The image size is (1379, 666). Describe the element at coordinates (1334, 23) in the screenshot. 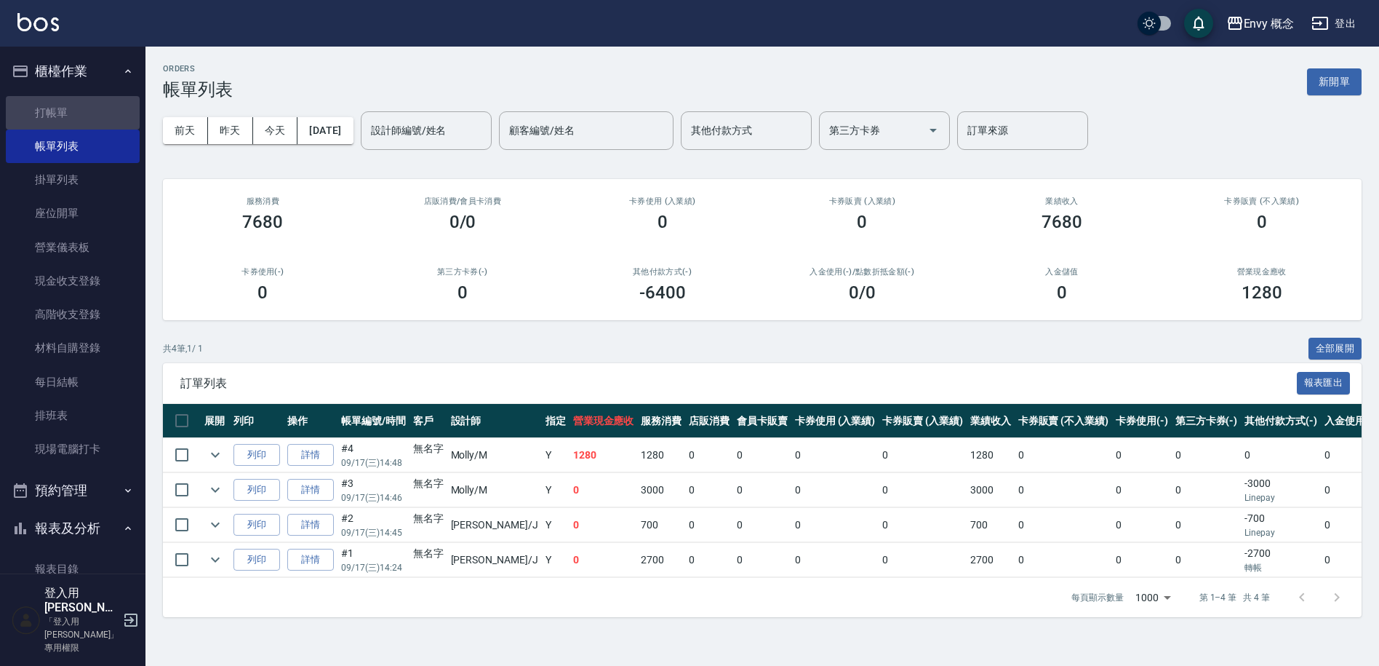

I see `button: 登出` at that location.